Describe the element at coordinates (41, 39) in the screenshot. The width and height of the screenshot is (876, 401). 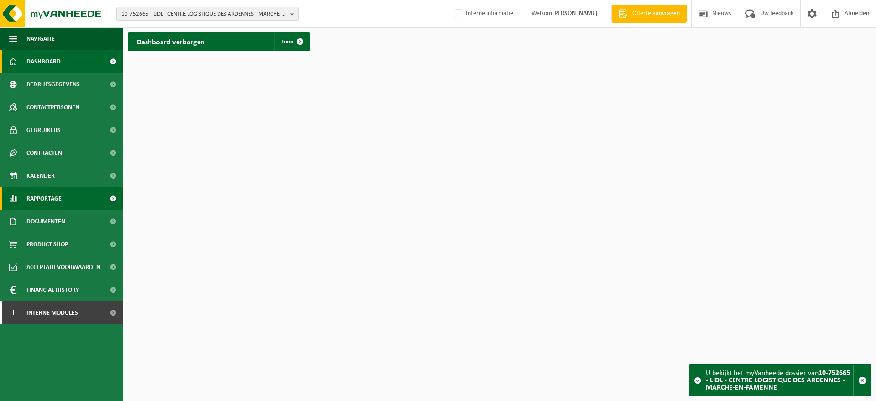
I see `span: Navigatie` at that location.